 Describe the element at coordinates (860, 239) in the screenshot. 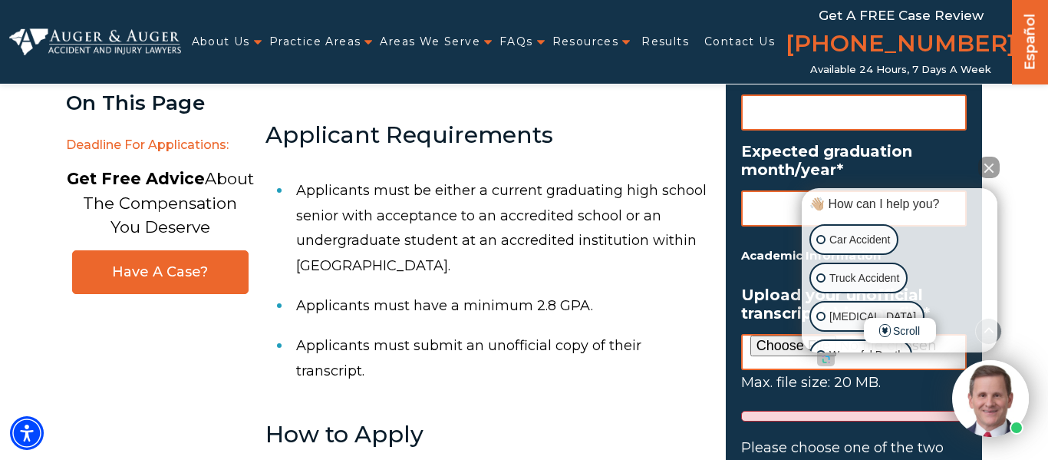

I see `p: Car Accident` at that location.